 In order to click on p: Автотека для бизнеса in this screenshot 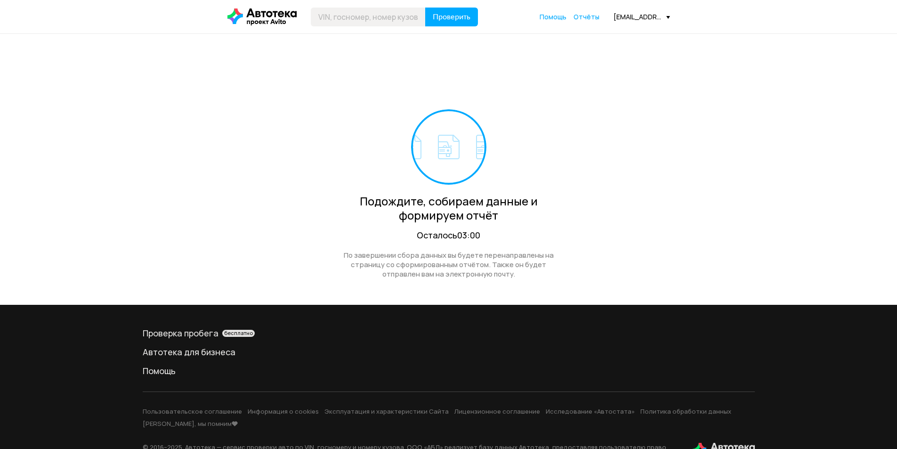, I will do `click(449, 352)`.